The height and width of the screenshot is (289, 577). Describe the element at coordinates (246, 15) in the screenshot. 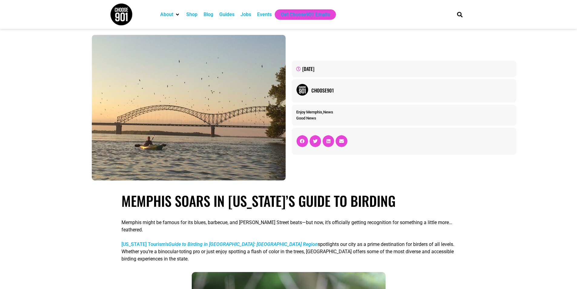

I see `a: Jobs` at that location.